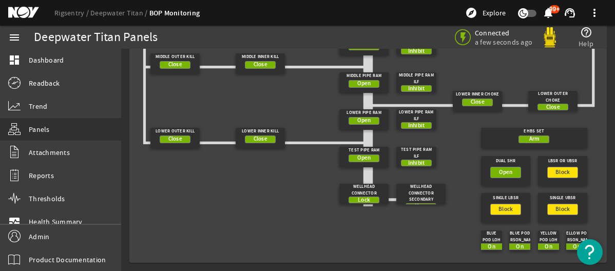 The image size is (615, 271). I want to click on div: Lower Inner Choke, so click(478, 95).